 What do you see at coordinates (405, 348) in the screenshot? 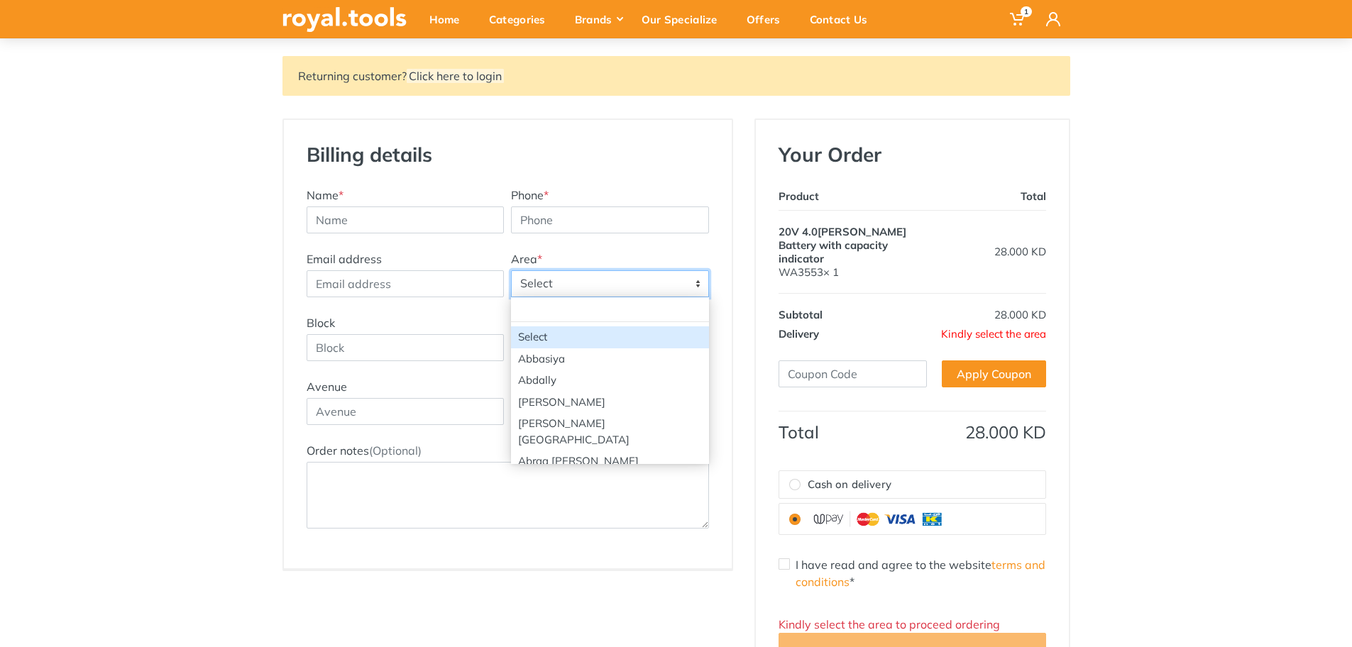
I see `input: Block` at bounding box center [405, 348].